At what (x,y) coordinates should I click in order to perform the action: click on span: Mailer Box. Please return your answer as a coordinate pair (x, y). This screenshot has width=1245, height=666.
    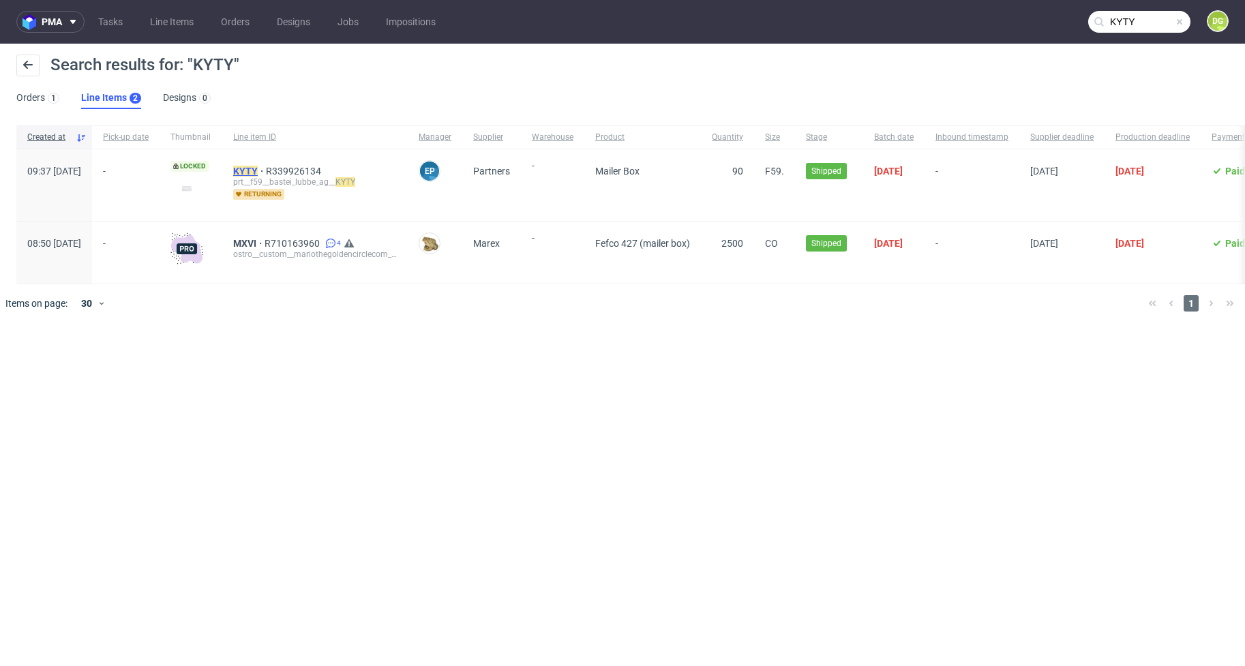
    Looking at the image, I should click on (617, 171).